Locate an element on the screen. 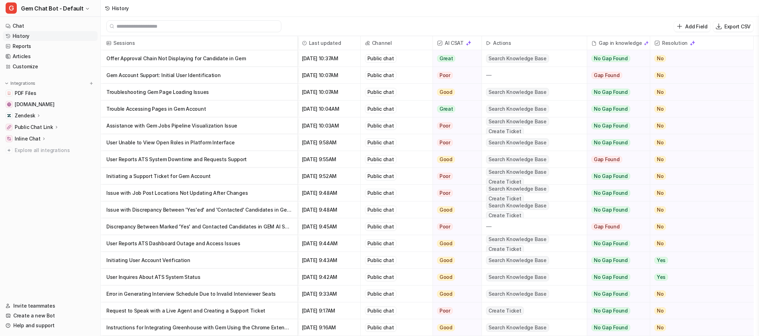 This screenshot has height=336, width=759. span: Channel is located at coordinates (396, 43).